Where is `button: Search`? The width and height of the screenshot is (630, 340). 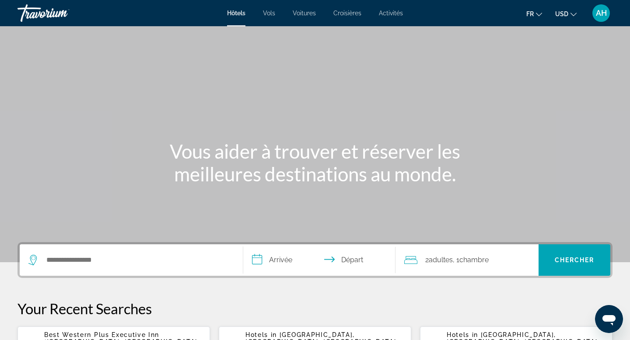 button: Search is located at coordinates (575, 260).